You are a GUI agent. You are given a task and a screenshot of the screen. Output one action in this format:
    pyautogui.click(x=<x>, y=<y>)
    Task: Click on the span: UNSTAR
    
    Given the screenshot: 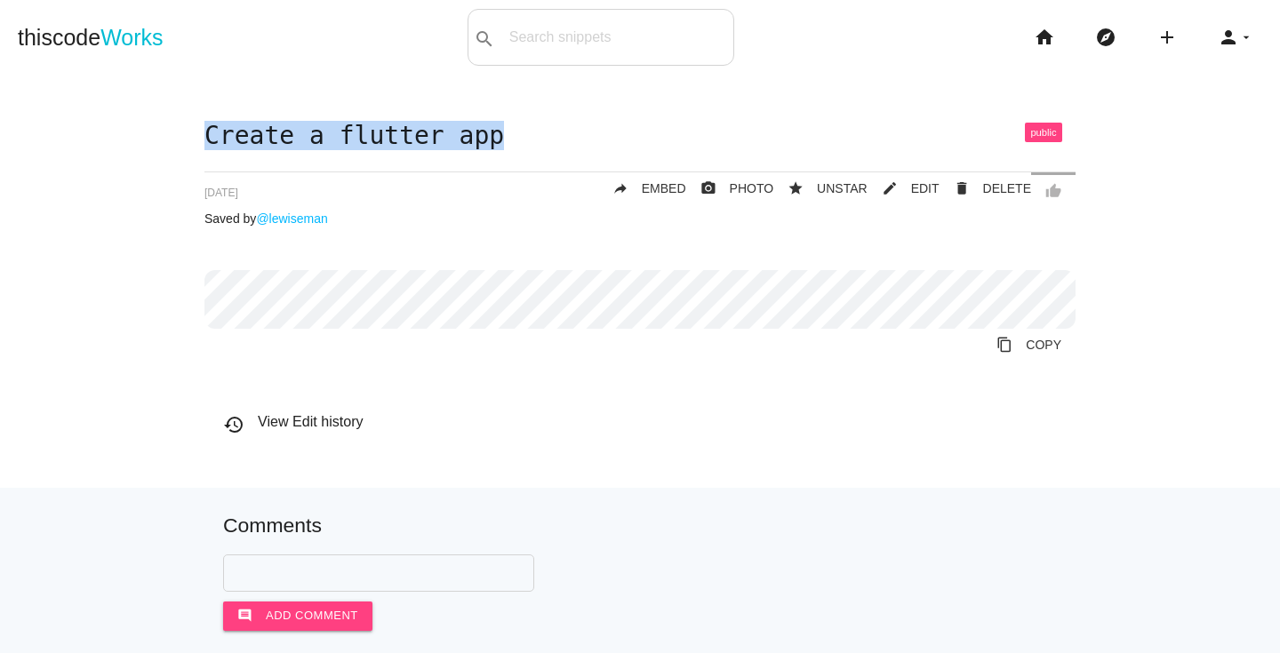 What is the action you would take?
    pyautogui.click(x=841, y=188)
    